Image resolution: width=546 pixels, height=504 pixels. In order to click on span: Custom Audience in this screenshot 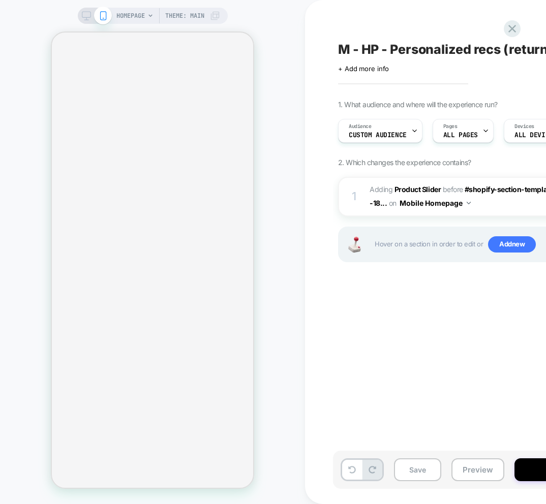, I will do `click(378, 135)`.